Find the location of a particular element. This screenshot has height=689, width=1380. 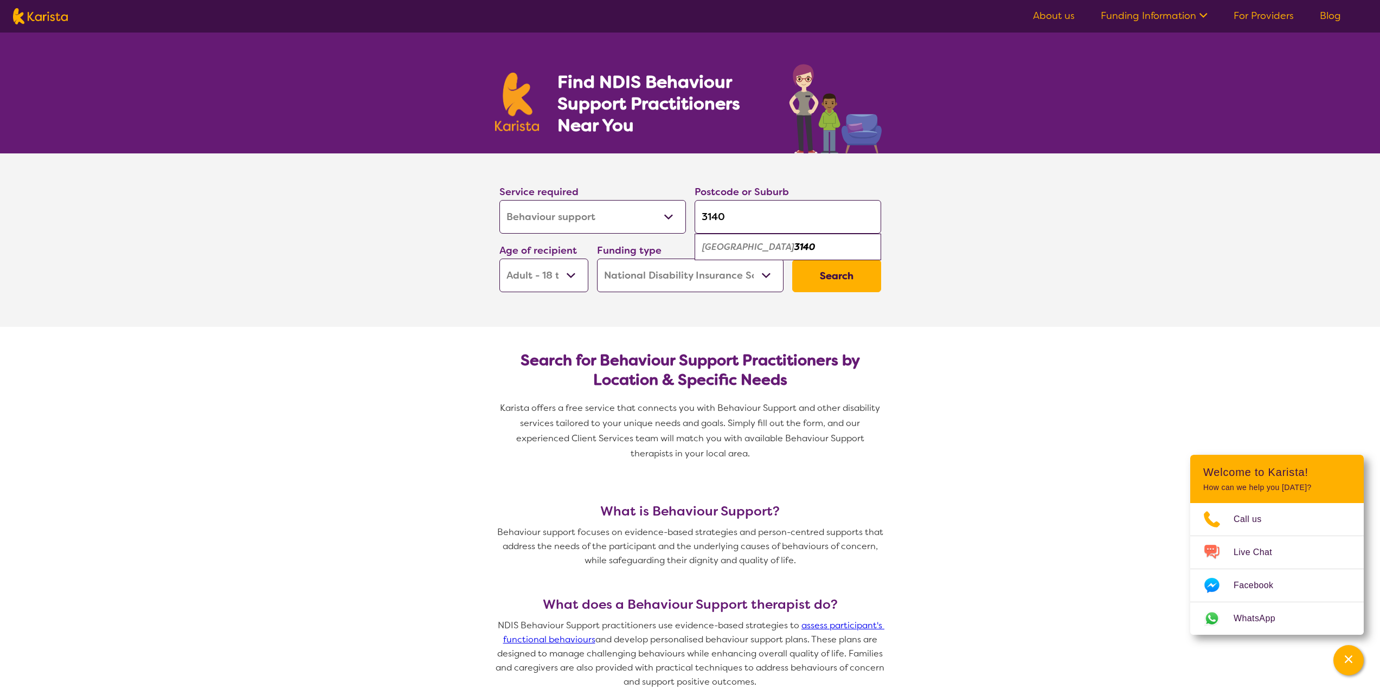

label: Age of recipient is located at coordinates (538, 250).